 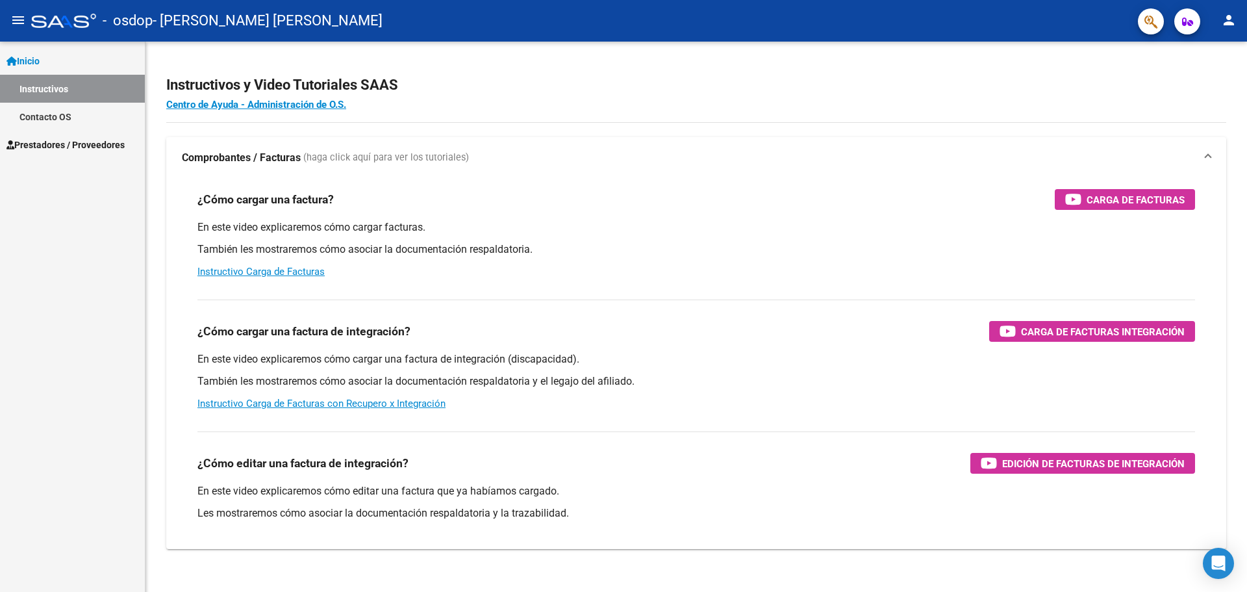 What do you see at coordinates (1229, 20) in the screenshot?
I see `mat-icon: person` at bounding box center [1229, 20].